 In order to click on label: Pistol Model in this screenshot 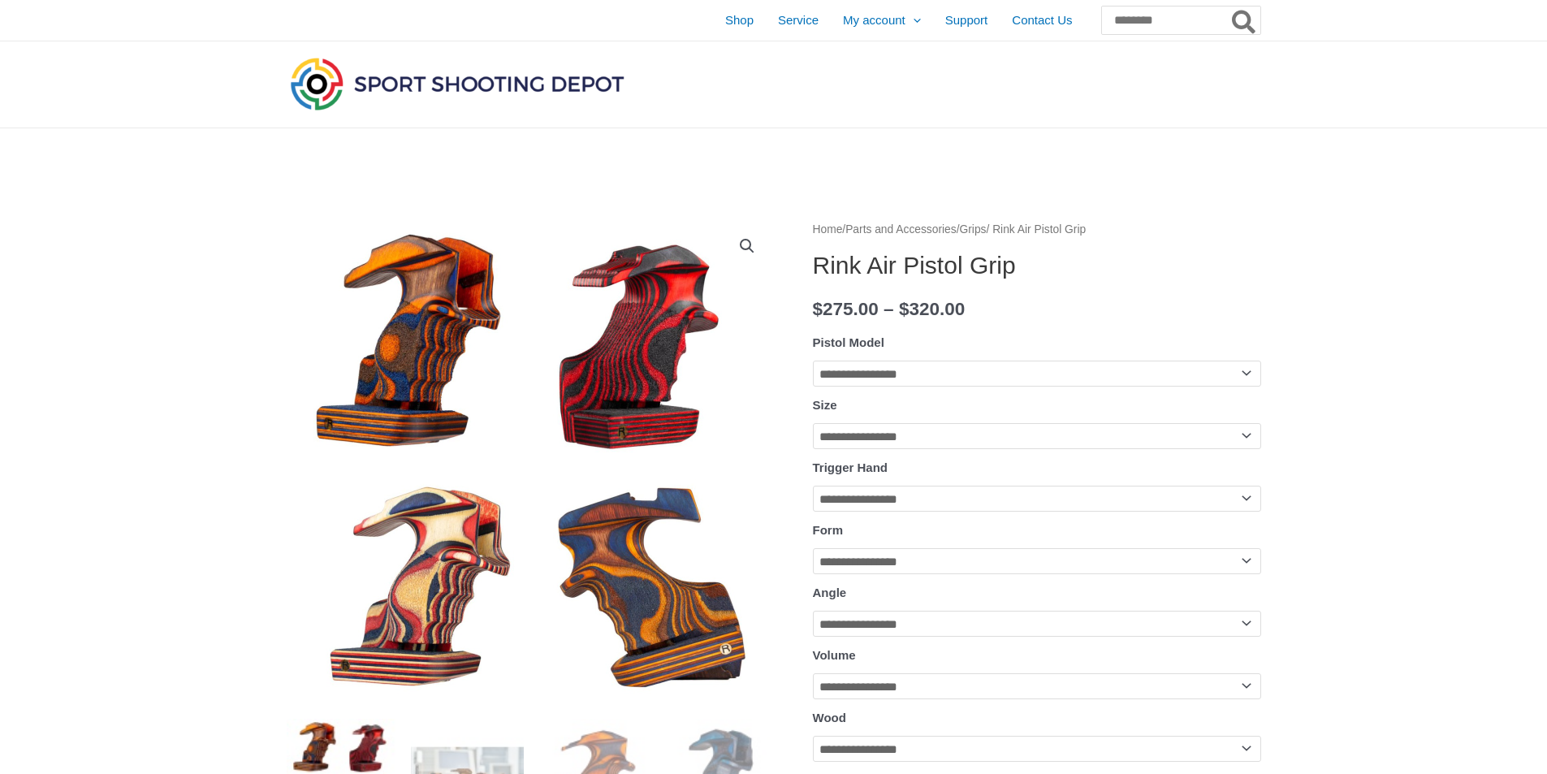, I will do `click(849, 342)`.